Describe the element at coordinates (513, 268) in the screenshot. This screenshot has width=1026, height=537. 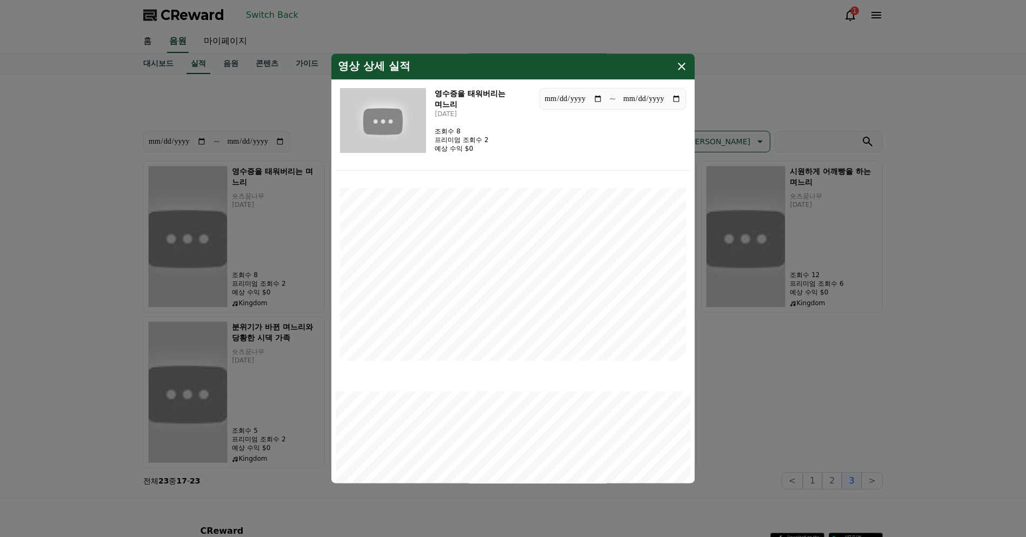
I see `div: modal` at that location.